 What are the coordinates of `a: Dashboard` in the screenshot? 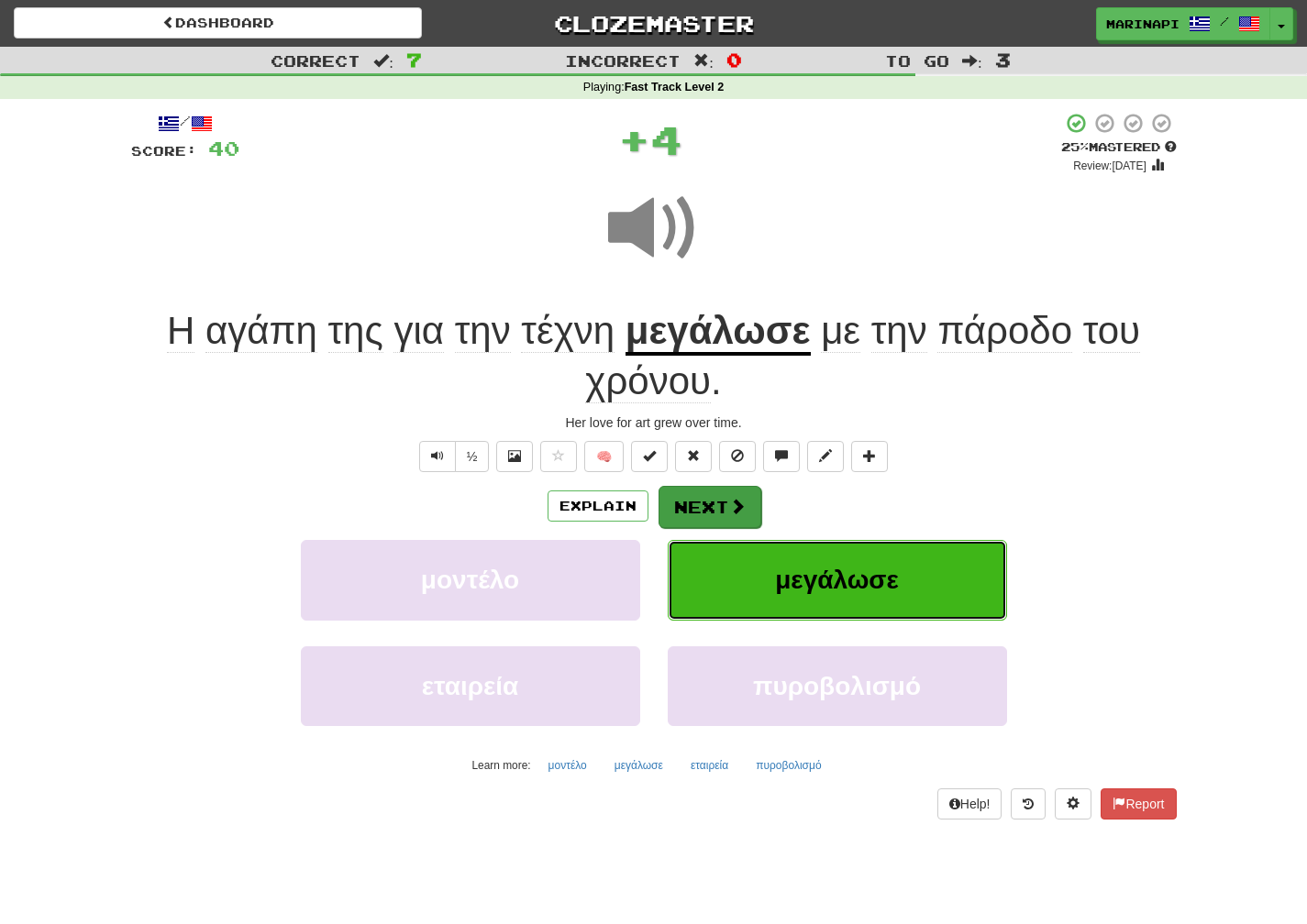 It's located at (217, 23).